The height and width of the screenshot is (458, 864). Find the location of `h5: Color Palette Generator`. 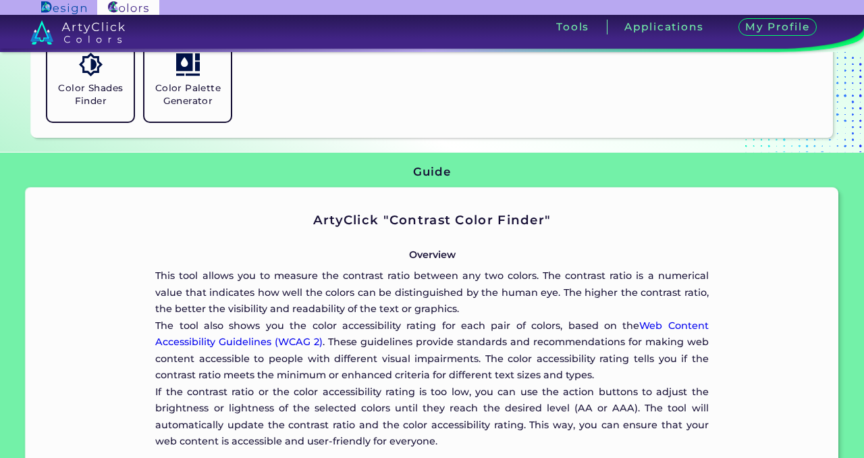

h5: Color Palette Generator is located at coordinates (188, 95).